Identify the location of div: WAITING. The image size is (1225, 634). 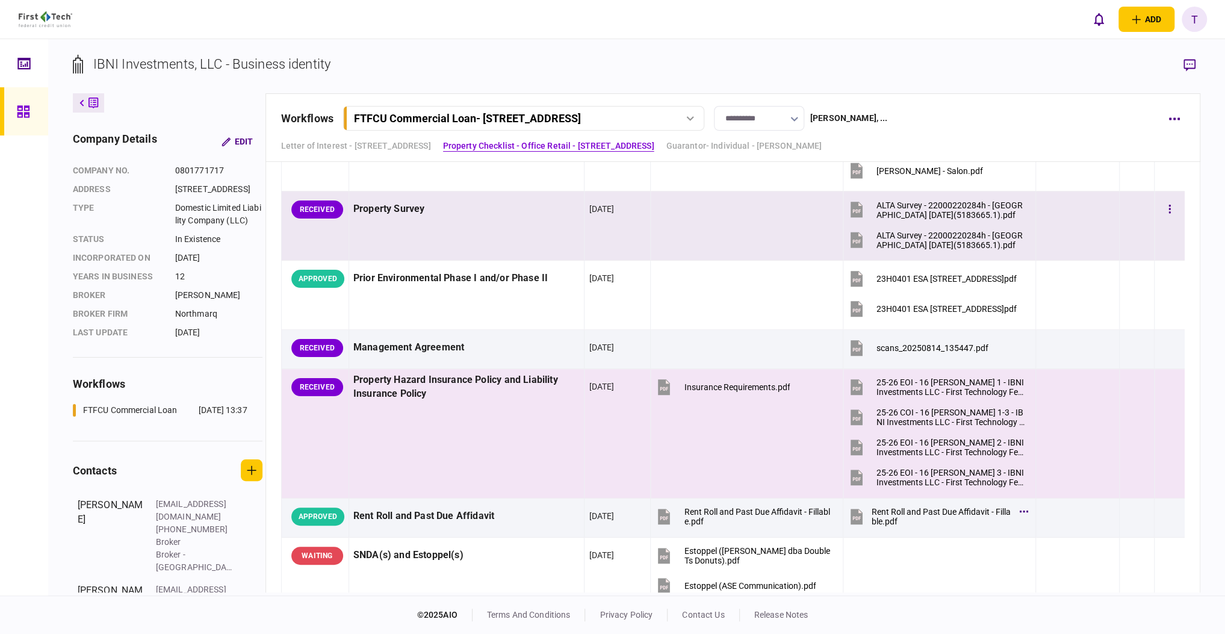
(317, 556).